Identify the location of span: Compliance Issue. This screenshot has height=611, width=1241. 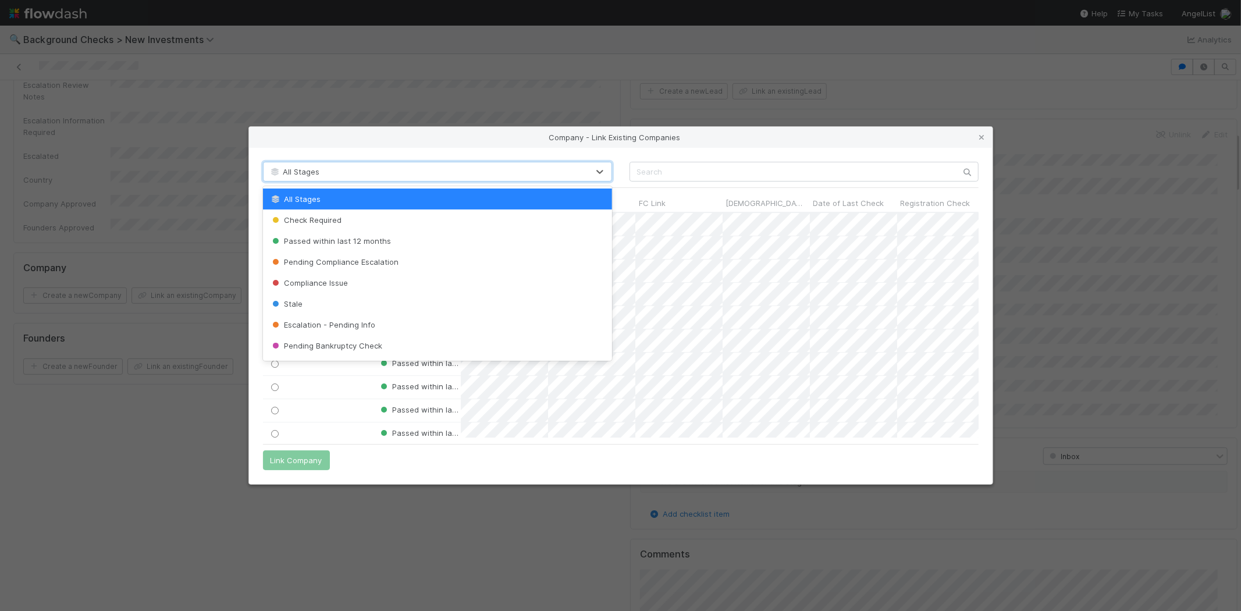
(309, 283).